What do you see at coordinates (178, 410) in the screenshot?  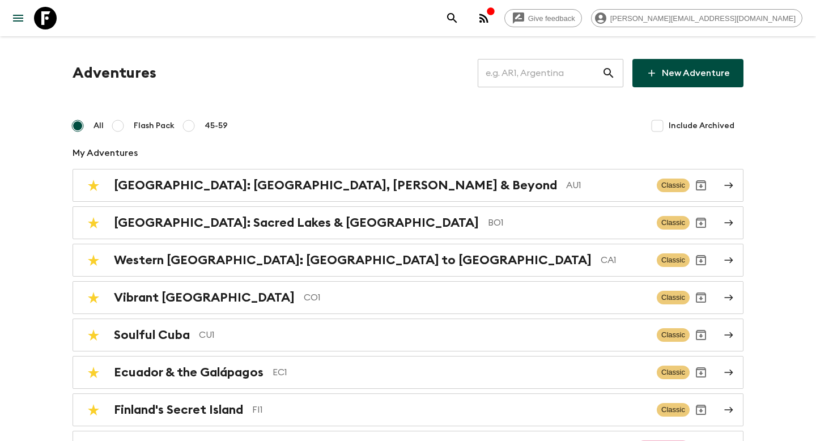 I see `h2: Finland's Secret Island` at bounding box center [178, 410].